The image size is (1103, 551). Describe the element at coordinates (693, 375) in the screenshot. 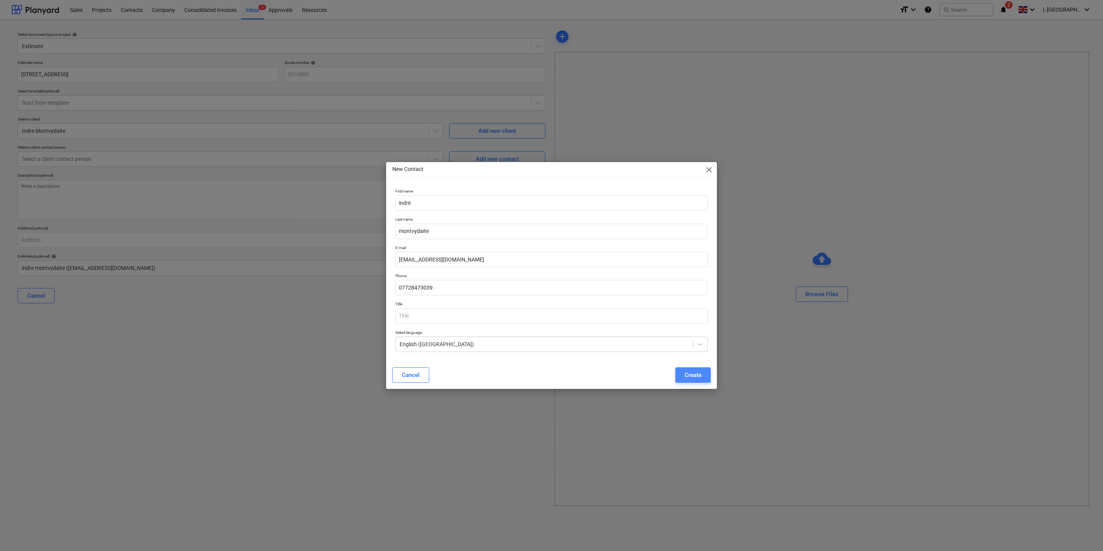

I see `button: Create` at that location.